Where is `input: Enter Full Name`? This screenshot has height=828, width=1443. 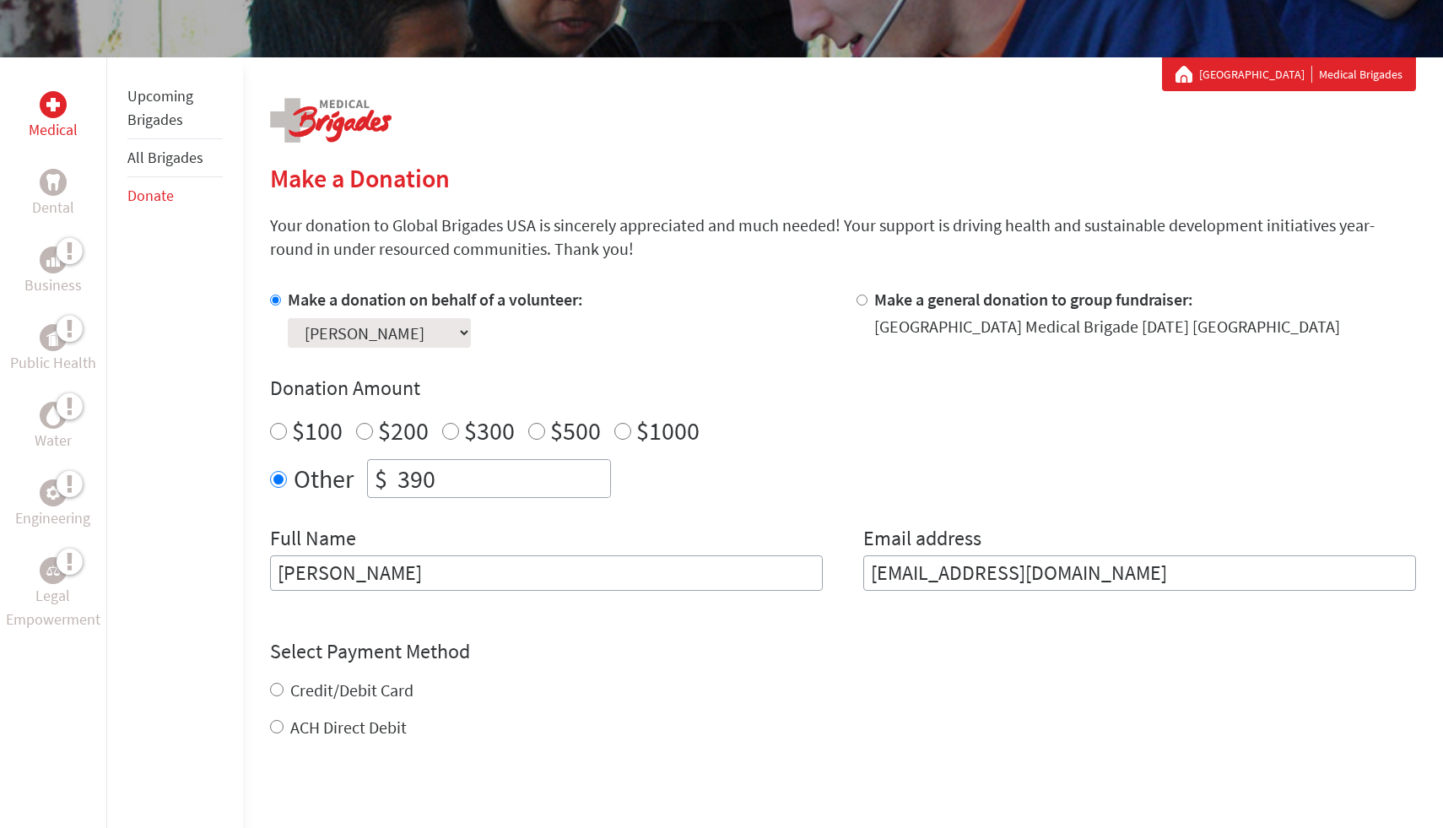
input: Enter Full Name is located at coordinates (546, 573).